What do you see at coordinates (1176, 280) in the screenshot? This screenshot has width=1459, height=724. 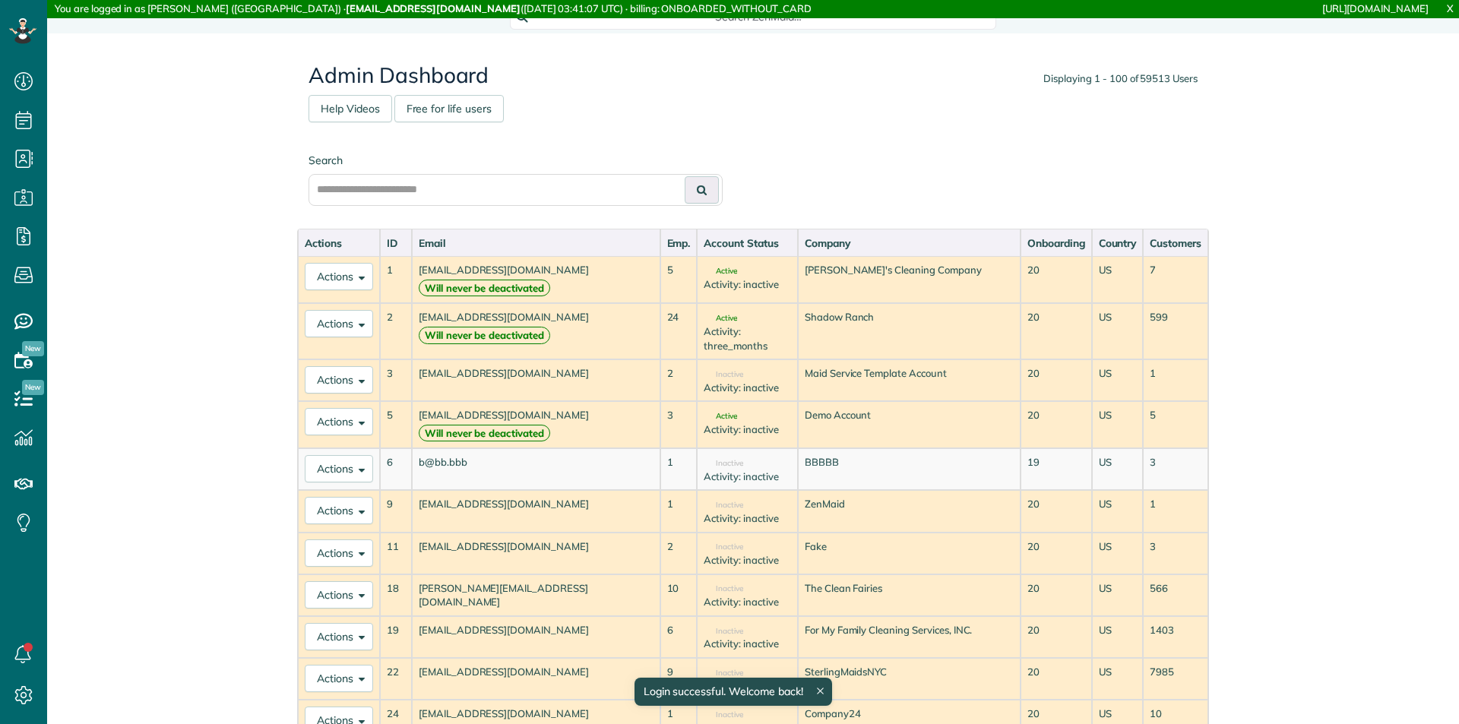 I see `td: 7` at bounding box center [1176, 280].